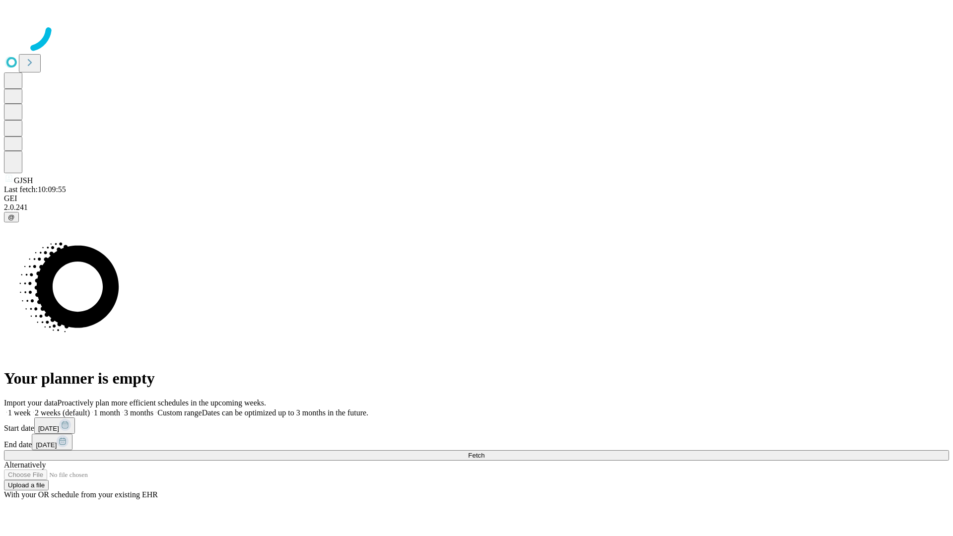  What do you see at coordinates (25, 465) in the screenshot?
I see `span: Alternatively` at bounding box center [25, 465].